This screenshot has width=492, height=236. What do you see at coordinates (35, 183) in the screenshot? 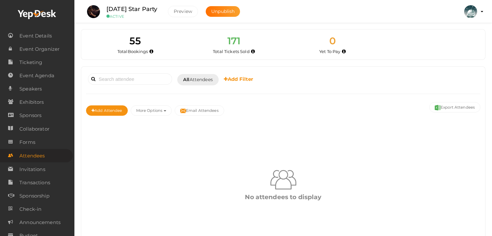
I see `span: Transactions` at bounding box center [35, 183].